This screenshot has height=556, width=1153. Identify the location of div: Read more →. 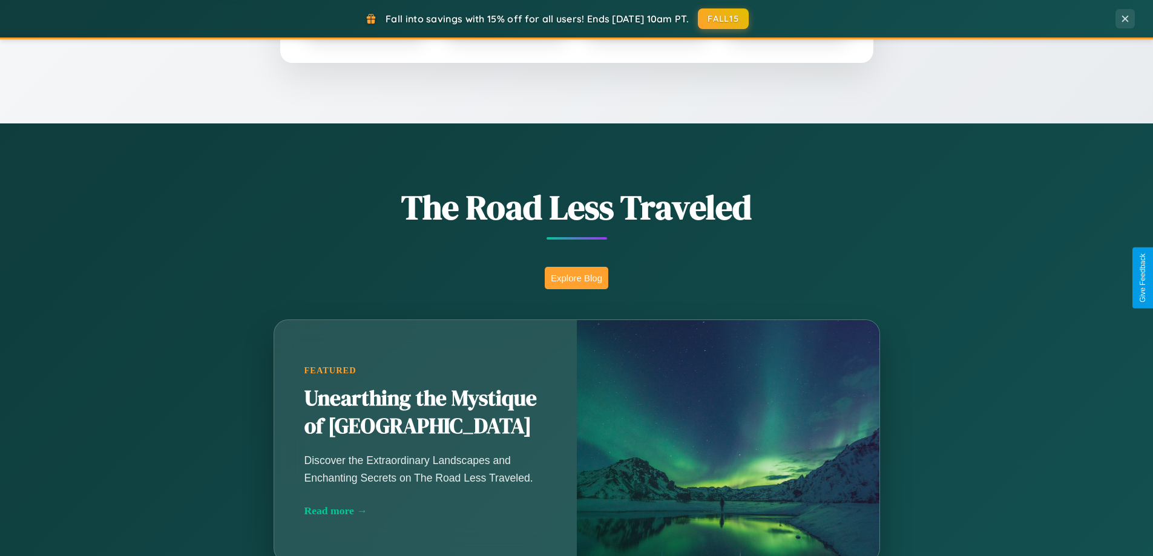
(425, 511).